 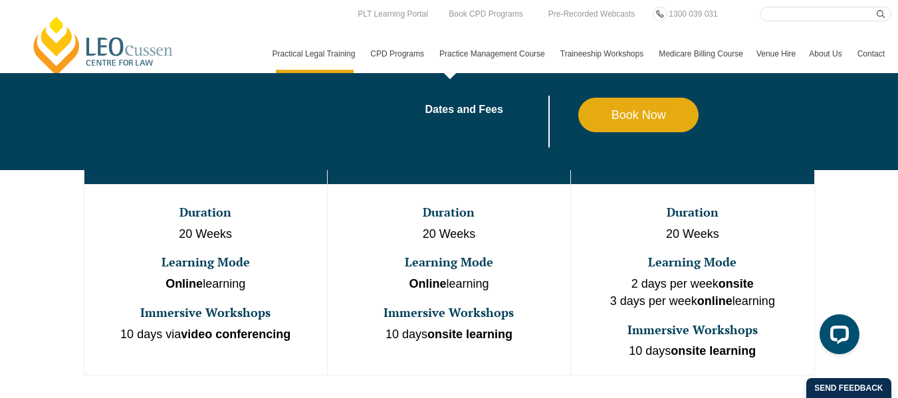 What do you see at coordinates (205, 335) in the screenshot?
I see `p: 10 days via` at bounding box center [205, 335].